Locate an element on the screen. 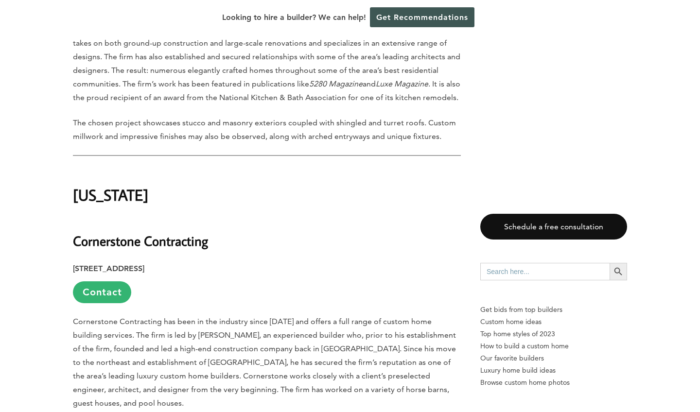 The image size is (700, 412). p: Custom home ideas is located at coordinates (554, 322).